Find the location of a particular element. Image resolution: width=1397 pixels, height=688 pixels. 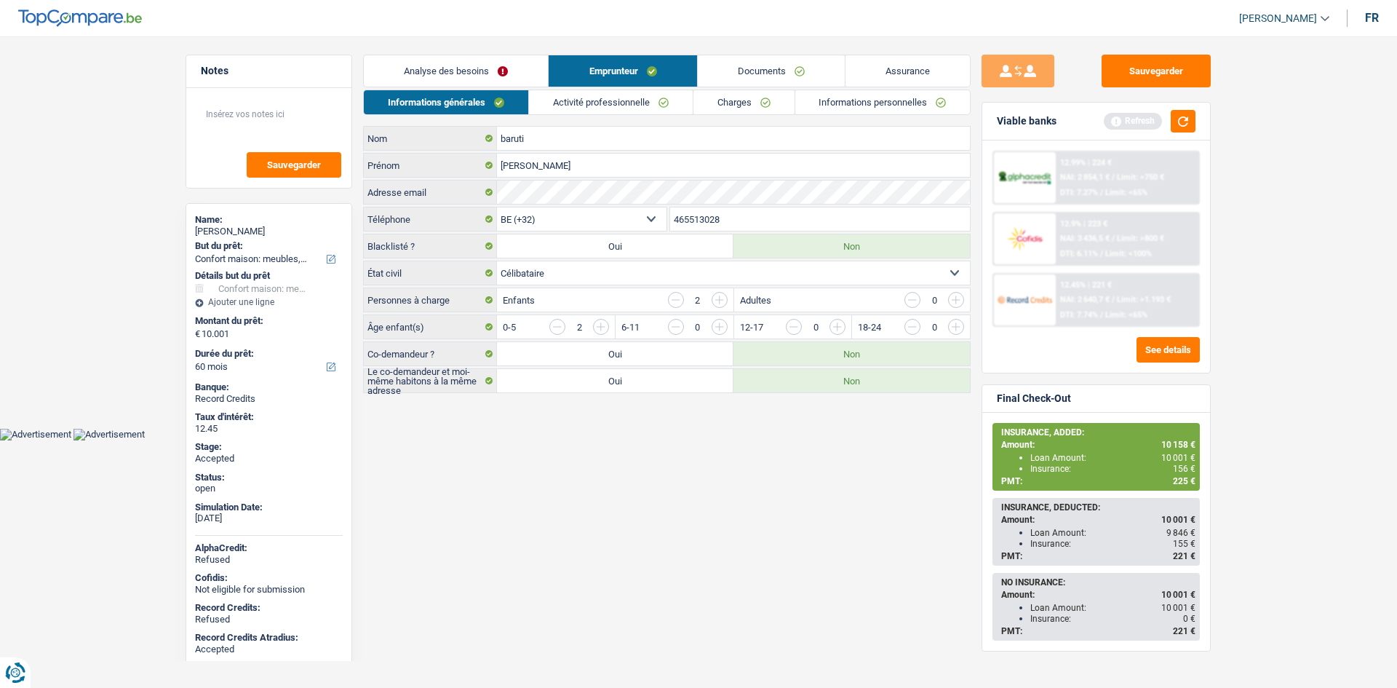

a: Activité professionnelle is located at coordinates (611, 102).